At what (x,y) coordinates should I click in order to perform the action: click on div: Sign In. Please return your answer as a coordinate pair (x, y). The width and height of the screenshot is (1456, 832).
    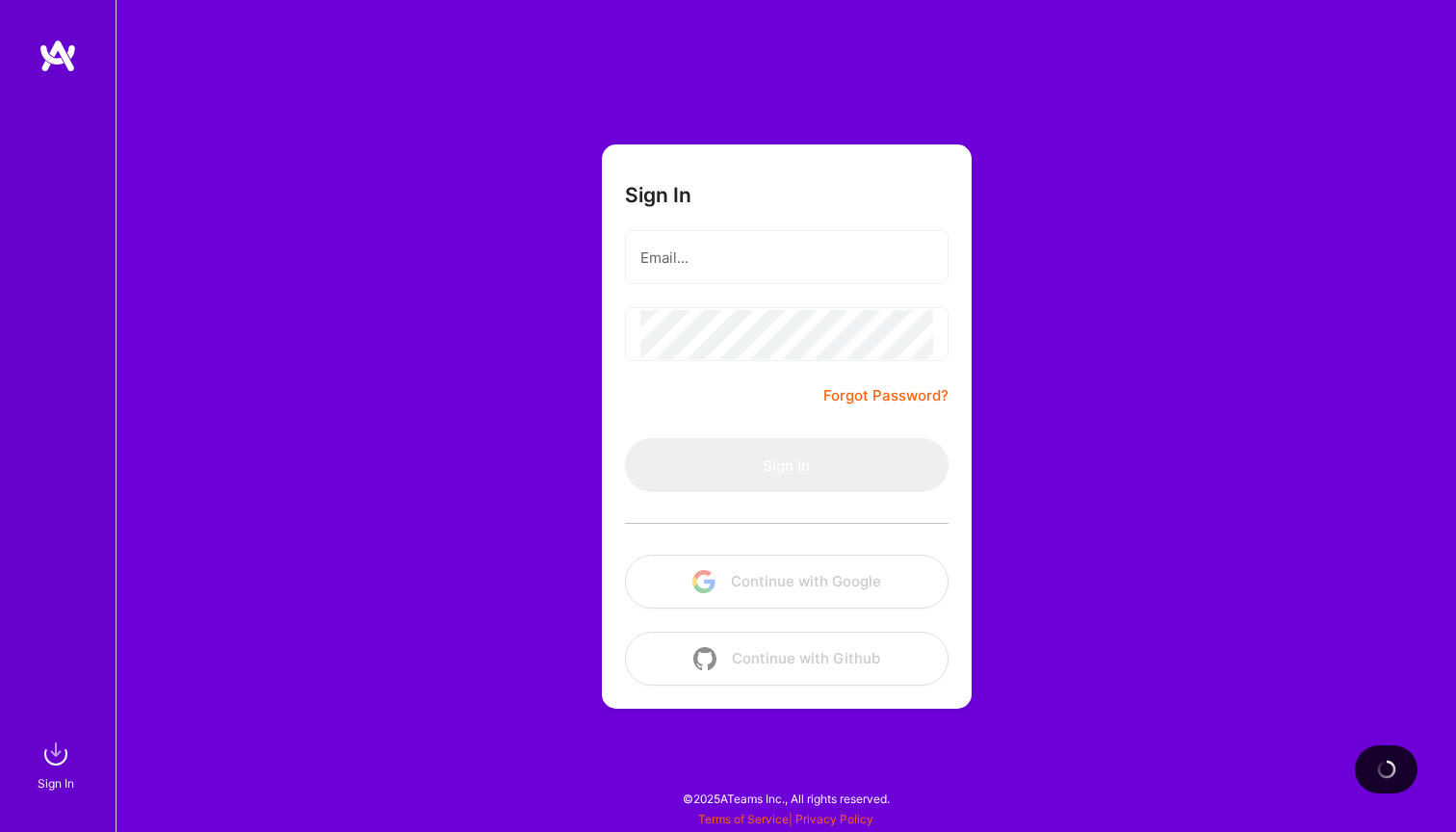
    Looking at the image, I should click on (56, 782).